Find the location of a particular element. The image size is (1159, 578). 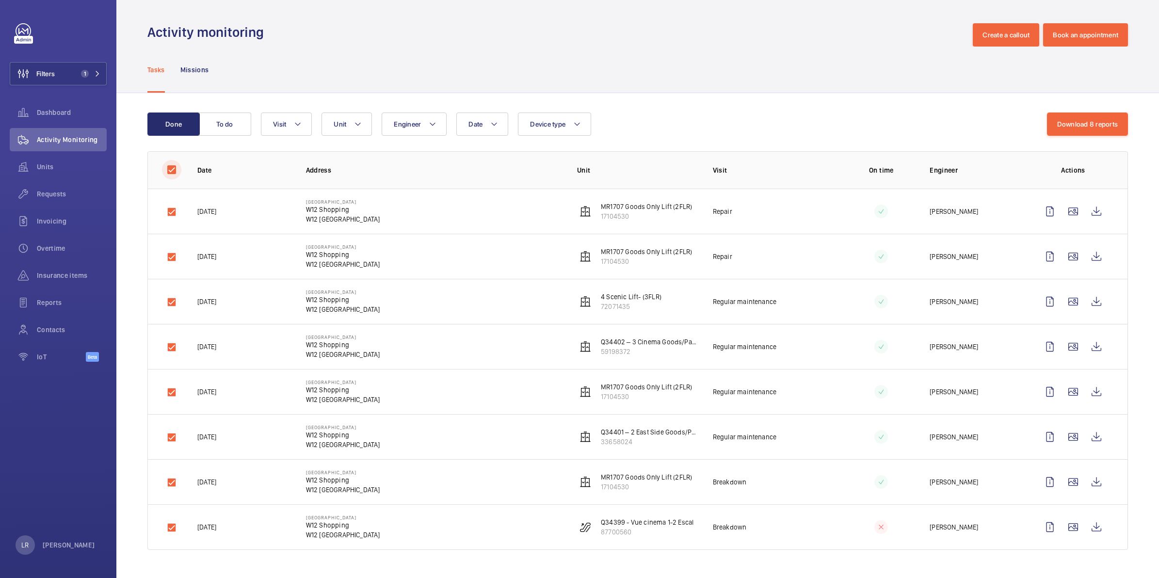

button: Date is located at coordinates (482, 124).